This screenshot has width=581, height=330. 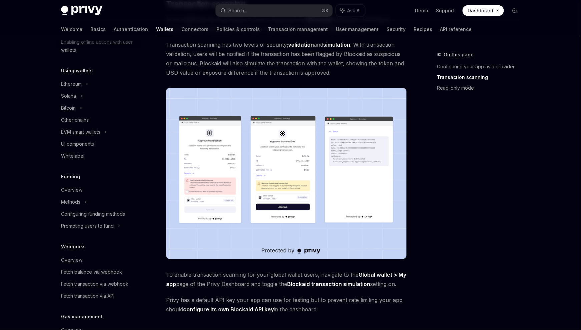 What do you see at coordinates (301, 45) in the screenshot?
I see `strong: validation` at bounding box center [301, 45].